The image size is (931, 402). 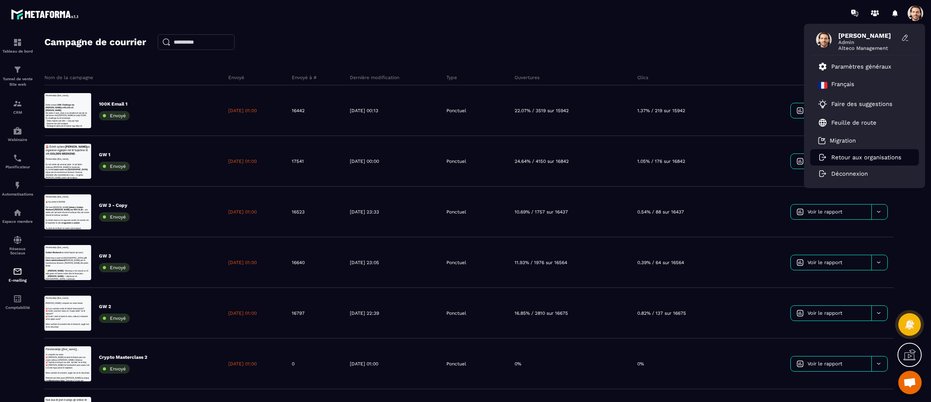 What do you see at coordinates (860, 104) in the screenshot?
I see `a: Faire des suggestions` at bounding box center [860, 104].